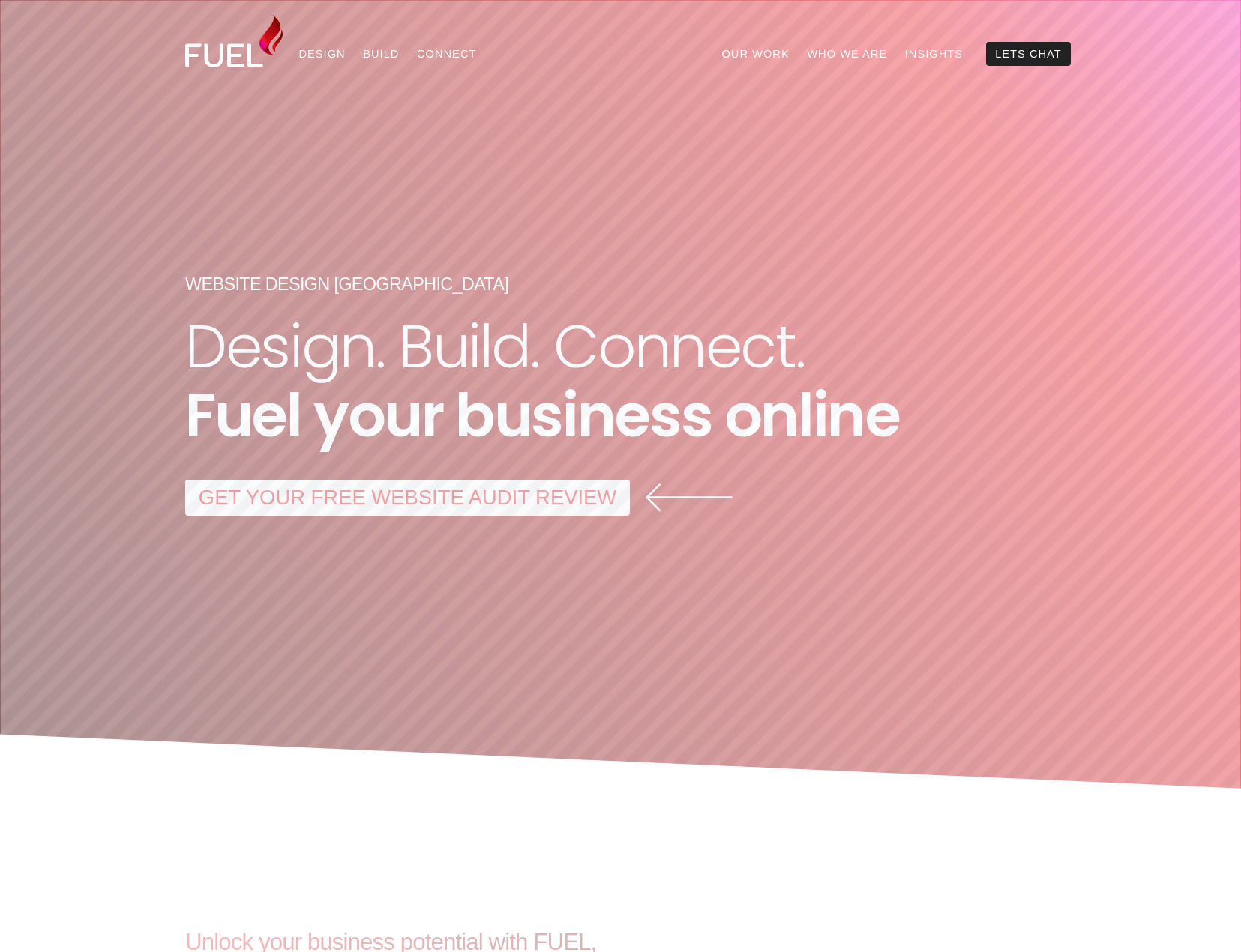 The image size is (1241, 952). I want to click on img: Fuel Design Ltd - Website design and development company in North Shore, Auckland, so click(234, 41).